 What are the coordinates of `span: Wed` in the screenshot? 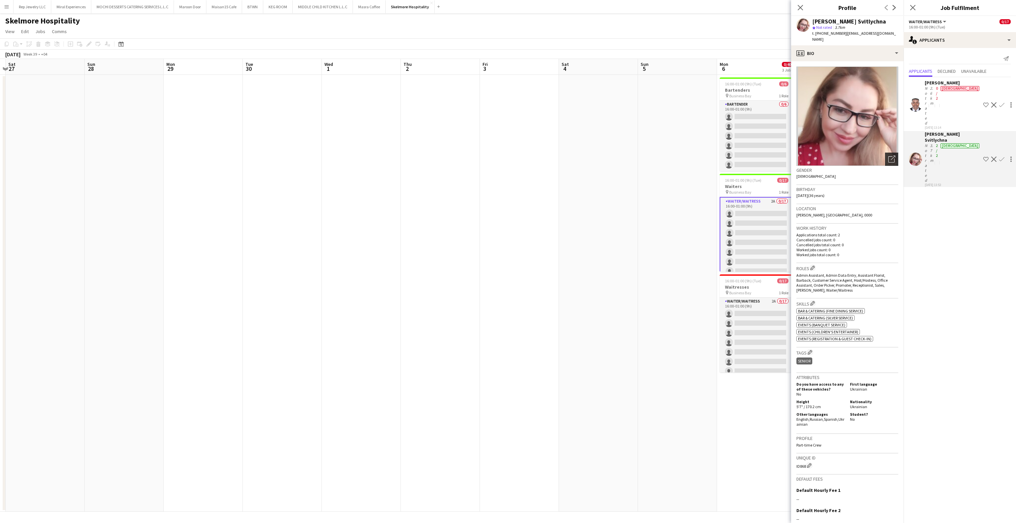 It's located at (329, 64).